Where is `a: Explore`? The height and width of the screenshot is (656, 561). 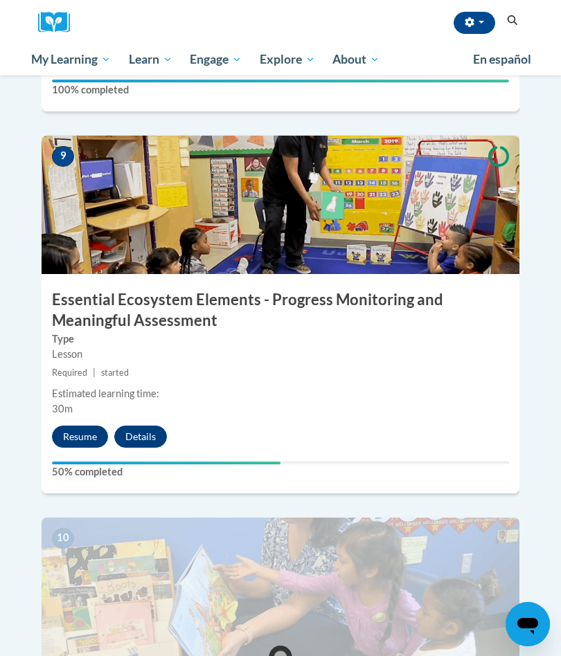
a: Explore is located at coordinates (287, 58).